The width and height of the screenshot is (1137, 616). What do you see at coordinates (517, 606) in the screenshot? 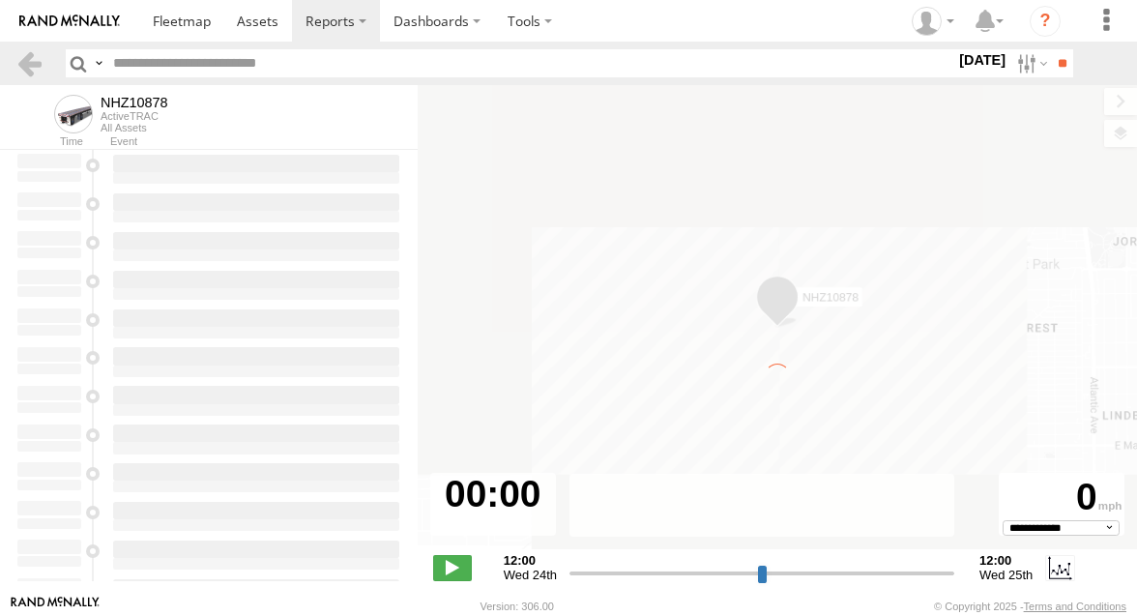
I see `div: Version: 306.00` at bounding box center [517, 606].